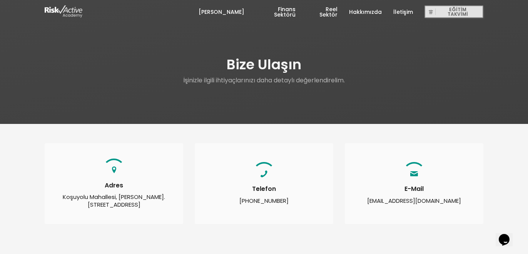 This screenshot has height=254, width=528. I want to click on button: EĞİTİM TAKVİMİ, so click(454, 12).